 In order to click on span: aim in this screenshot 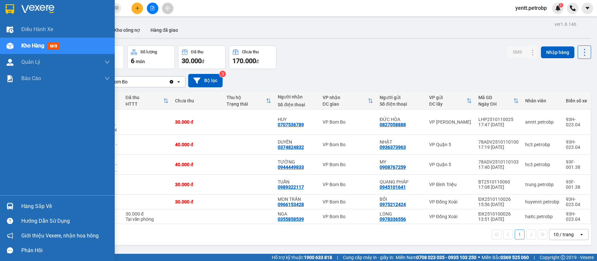, I will do `click(167, 8)`.